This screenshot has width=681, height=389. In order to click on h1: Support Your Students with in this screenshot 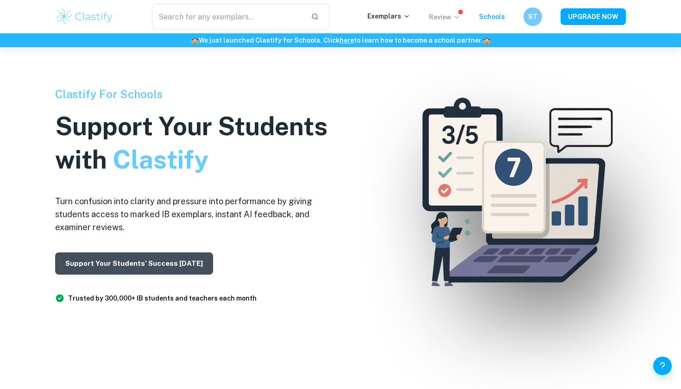, I will do `click(199, 143)`.